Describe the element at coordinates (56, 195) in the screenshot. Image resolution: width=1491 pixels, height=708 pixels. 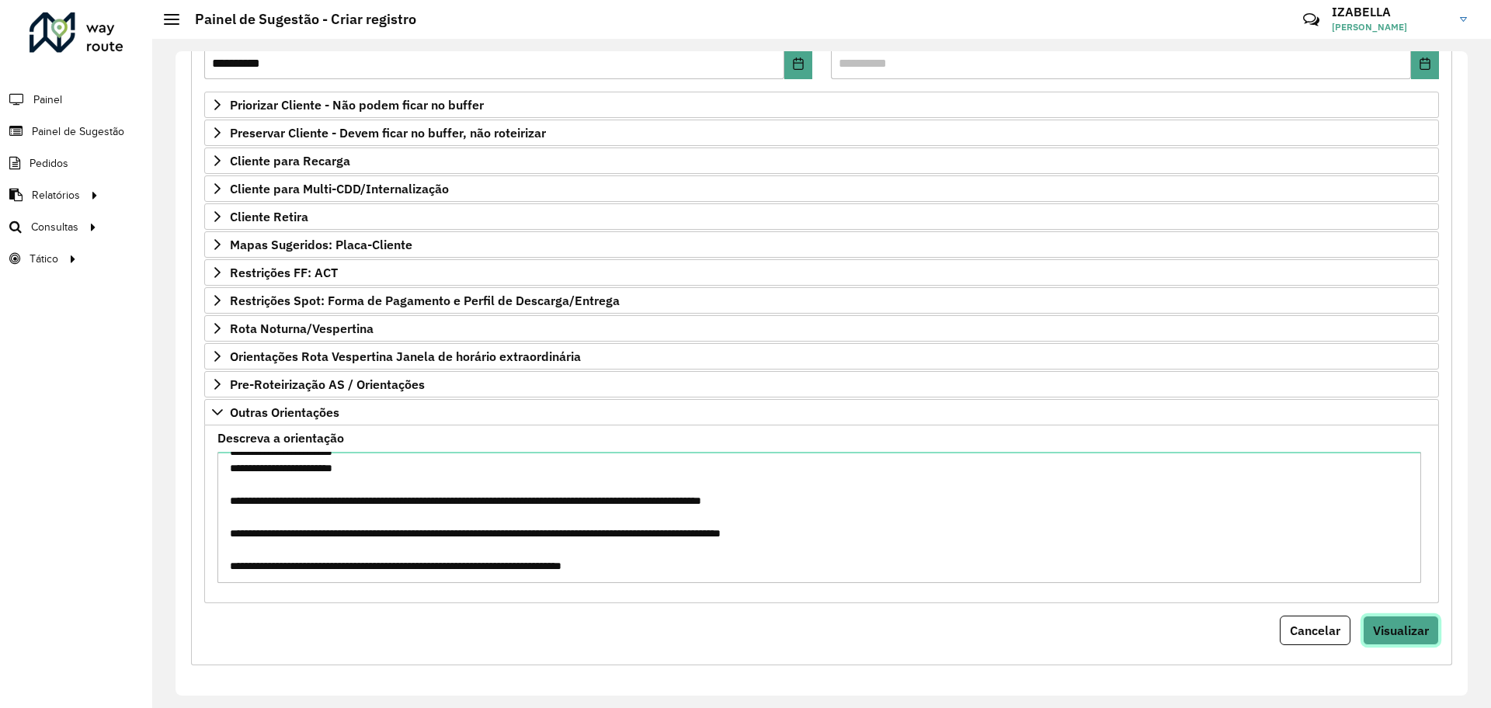
I see `span: Relatórios` at that location.